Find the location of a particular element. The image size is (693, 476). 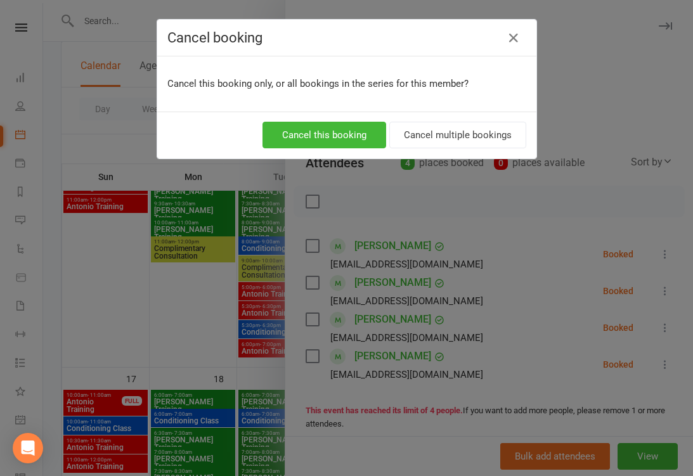

button: Cancel this booking is located at coordinates (324, 135).